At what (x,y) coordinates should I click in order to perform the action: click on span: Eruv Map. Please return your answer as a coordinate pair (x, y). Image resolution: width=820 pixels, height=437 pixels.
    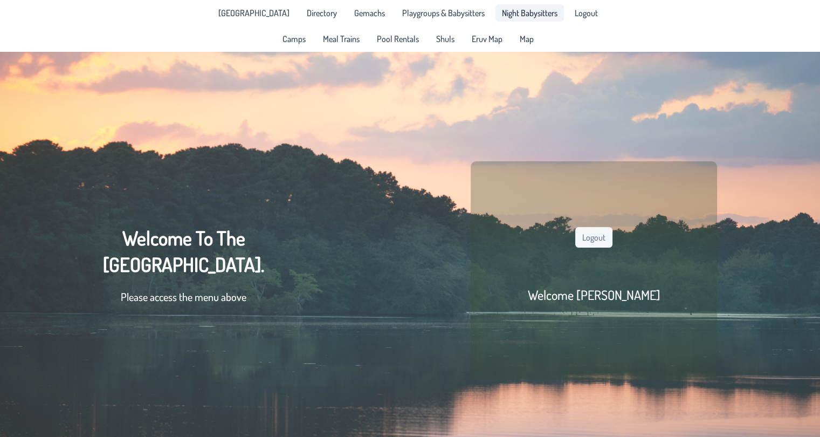
    Looking at the image, I should click on (487, 39).